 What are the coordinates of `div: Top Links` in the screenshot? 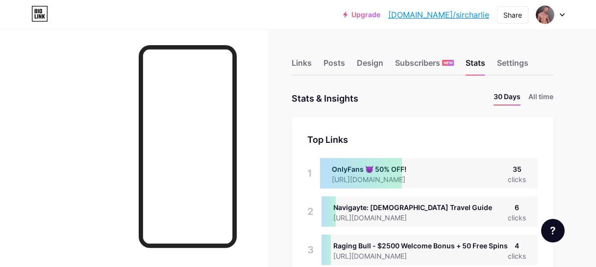 It's located at (423, 139).